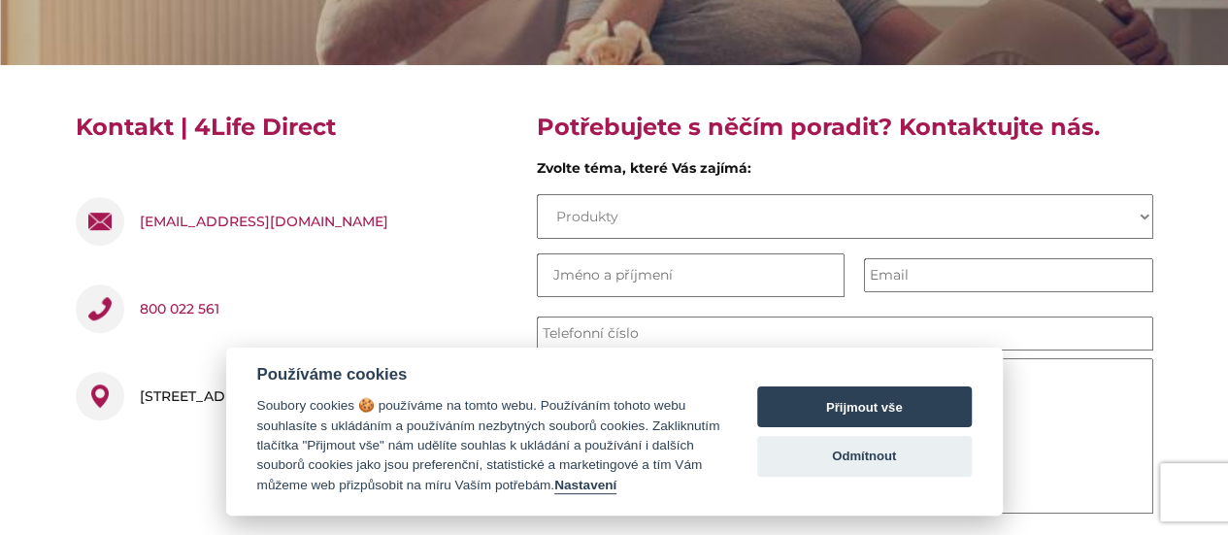 The image size is (1228, 535). What do you see at coordinates (291, 135) in the screenshot?
I see `h4: Kontakt | 4Life Direct` at bounding box center [291, 135].